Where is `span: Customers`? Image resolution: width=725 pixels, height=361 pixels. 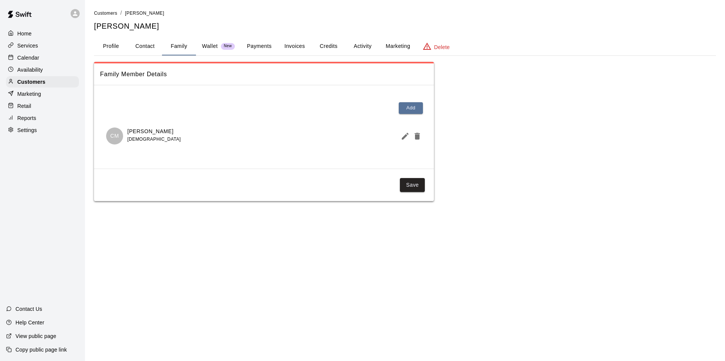
span: Customers is located at coordinates (106, 13).